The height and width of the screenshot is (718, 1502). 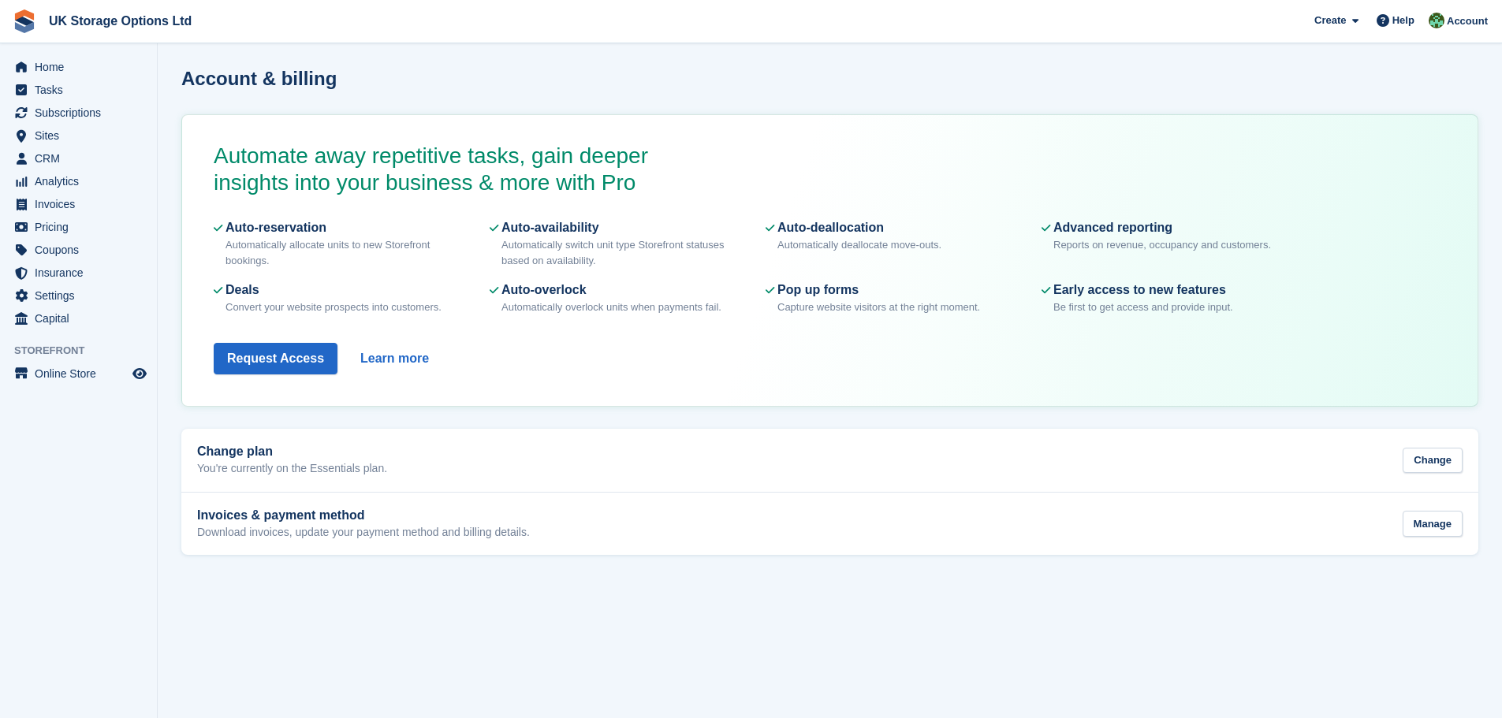 What do you see at coordinates (1143, 307) in the screenshot?
I see `div: Be first to get access and provide input.` at bounding box center [1143, 307].